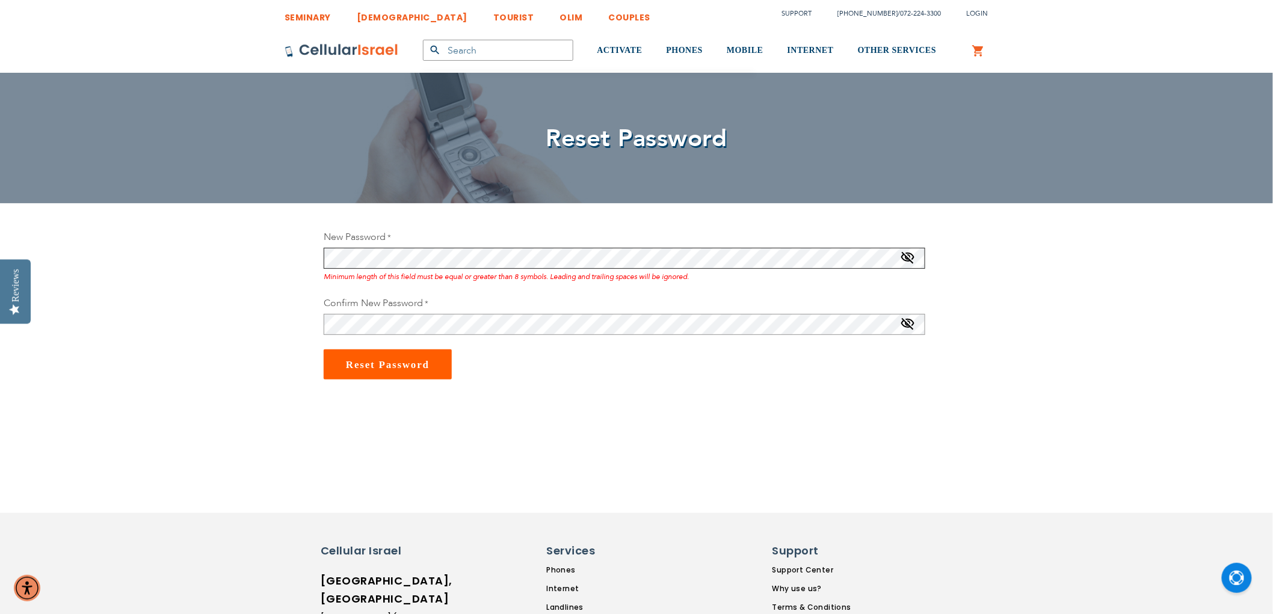 This screenshot has width=1273, height=614. I want to click on span: MOBILE, so click(745, 50).